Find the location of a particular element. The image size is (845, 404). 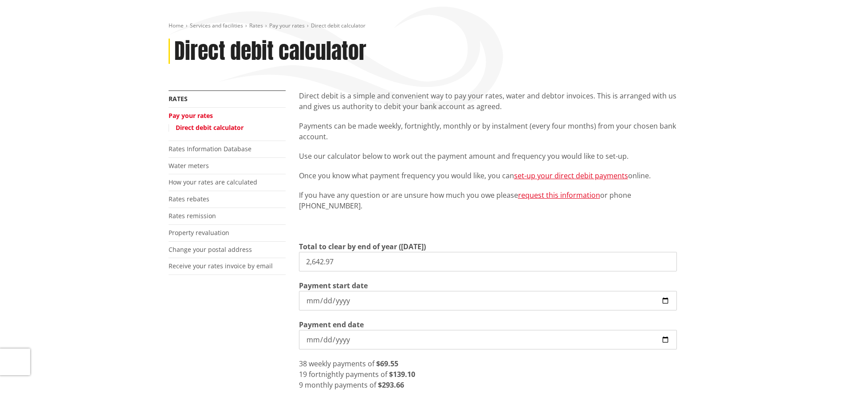

a: Property revaluation is located at coordinates (199, 232).